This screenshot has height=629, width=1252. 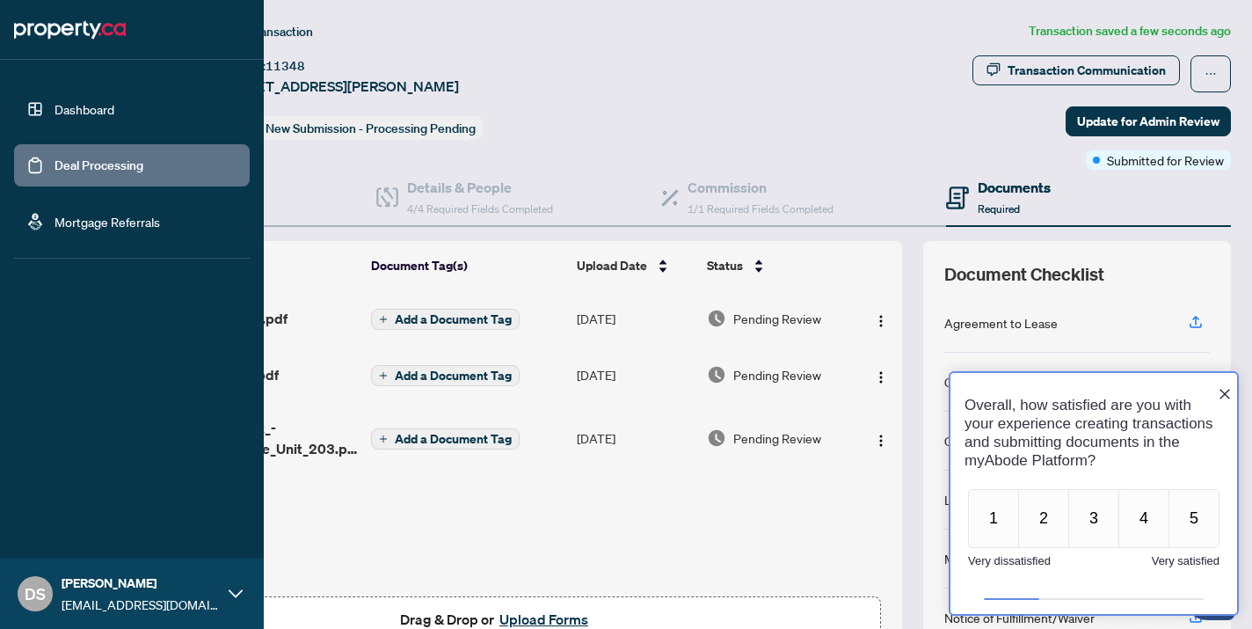 I want to click on span: 11348, so click(x=285, y=66).